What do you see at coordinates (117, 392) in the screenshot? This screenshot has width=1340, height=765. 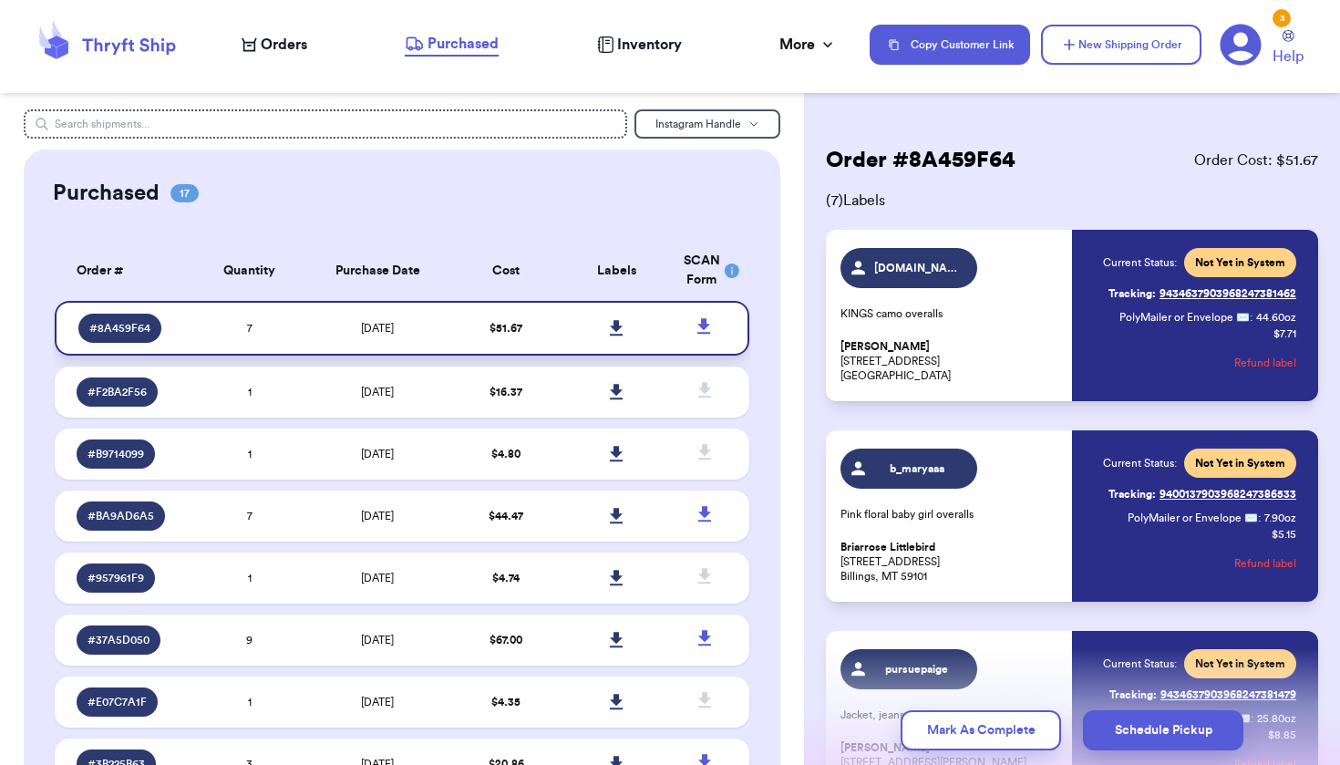 I see `span: # F2BA2F56` at bounding box center [117, 392].